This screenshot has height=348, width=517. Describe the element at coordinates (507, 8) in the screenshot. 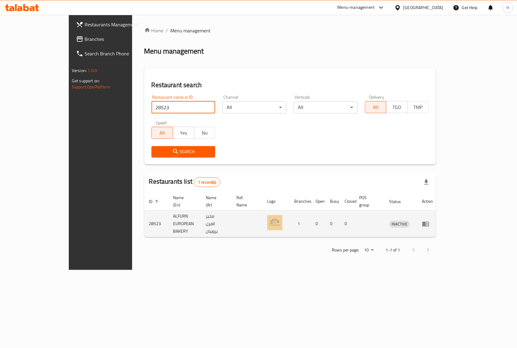

I see `span: H` at that location.